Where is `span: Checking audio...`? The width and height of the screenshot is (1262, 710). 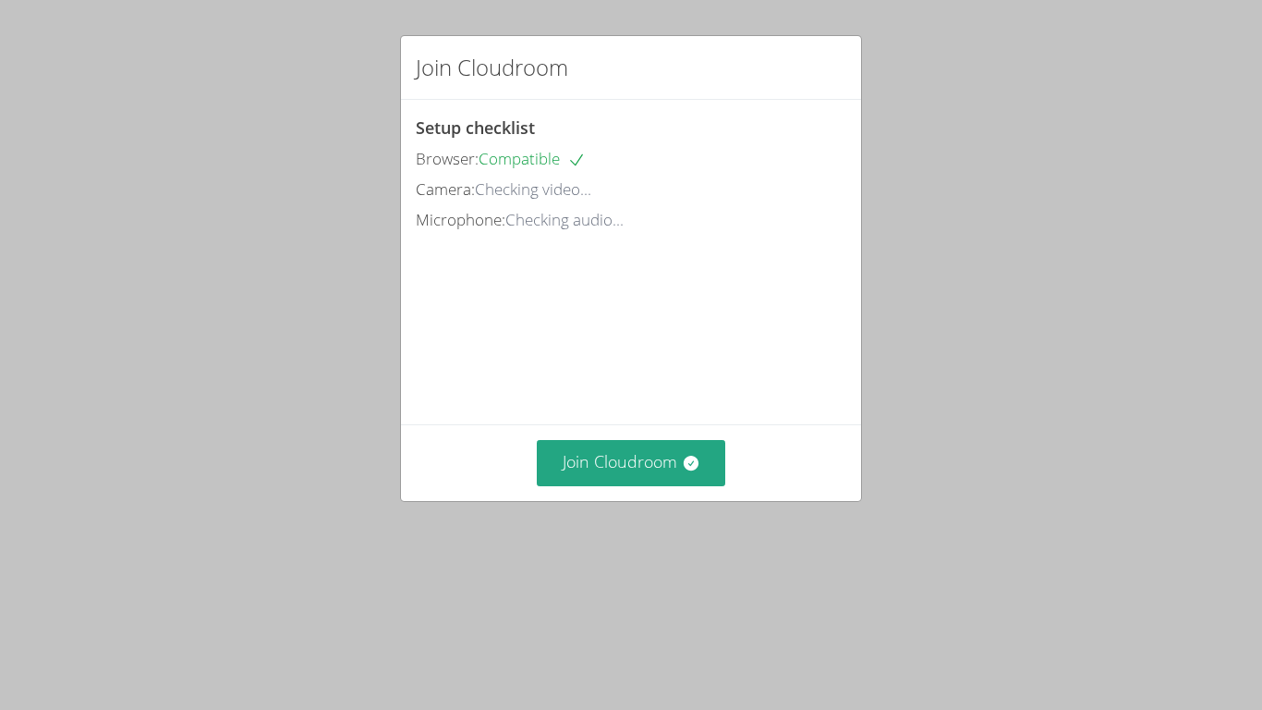
span: Checking audio... is located at coordinates (565, 219).